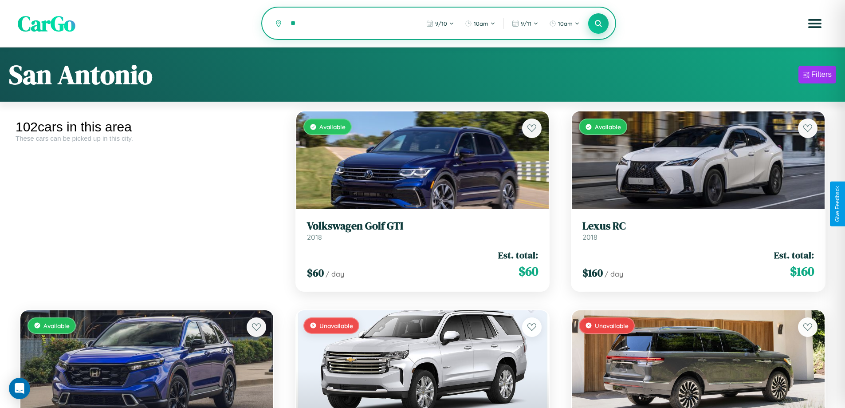 This screenshot has height=408, width=845. What do you see at coordinates (698, 230) in the screenshot?
I see `a: Lexus RC2018` at bounding box center [698, 230].